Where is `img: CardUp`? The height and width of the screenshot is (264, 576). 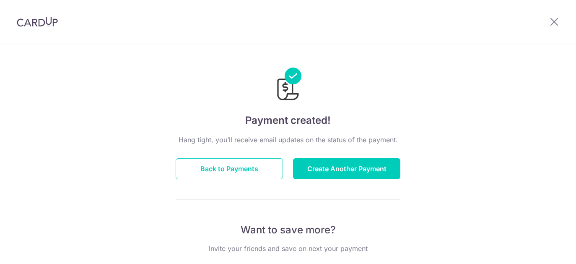
img: CardUp is located at coordinates (37, 22).